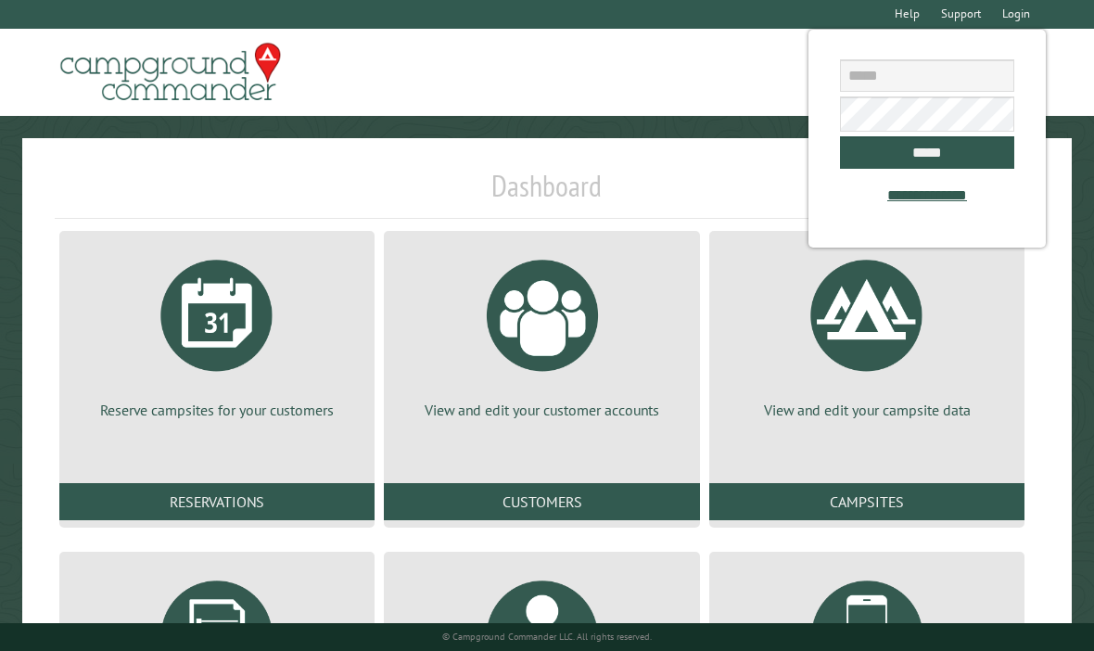  What do you see at coordinates (542, 502) in the screenshot?
I see `a: Customers` at bounding box center [542, 502].